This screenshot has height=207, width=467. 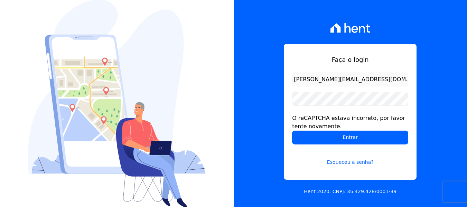 What do you see at coordinates (350, 59) in the screenshot?
I see `h1: Faça o login` at bounding box center [350, 59].